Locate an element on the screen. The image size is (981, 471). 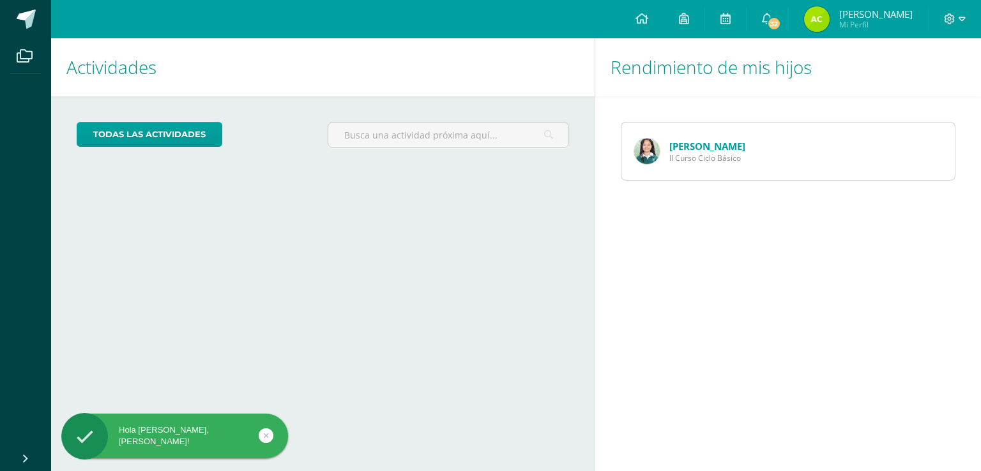
span: Mi Perfil is located at coordinates (876, 24).